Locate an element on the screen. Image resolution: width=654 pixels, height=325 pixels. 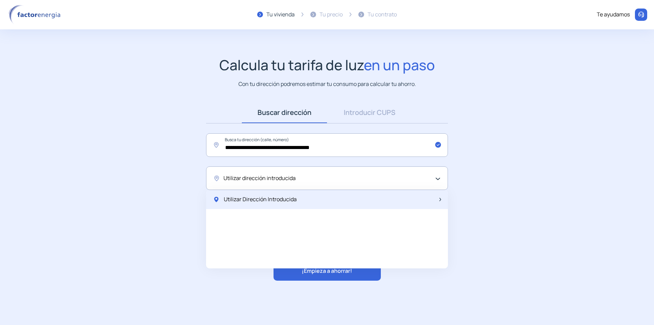
span: en un paso is located at coordinates (399, 65).